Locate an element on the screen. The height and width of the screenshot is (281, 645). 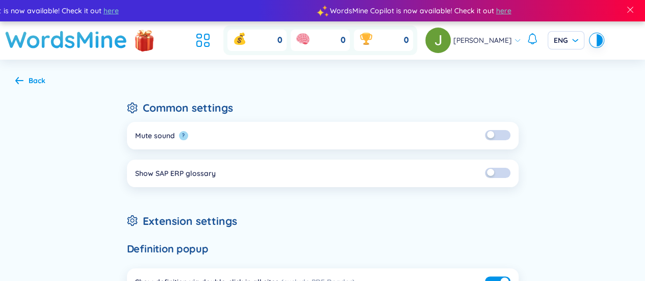
div: Back is located at coordinates (37, 81).